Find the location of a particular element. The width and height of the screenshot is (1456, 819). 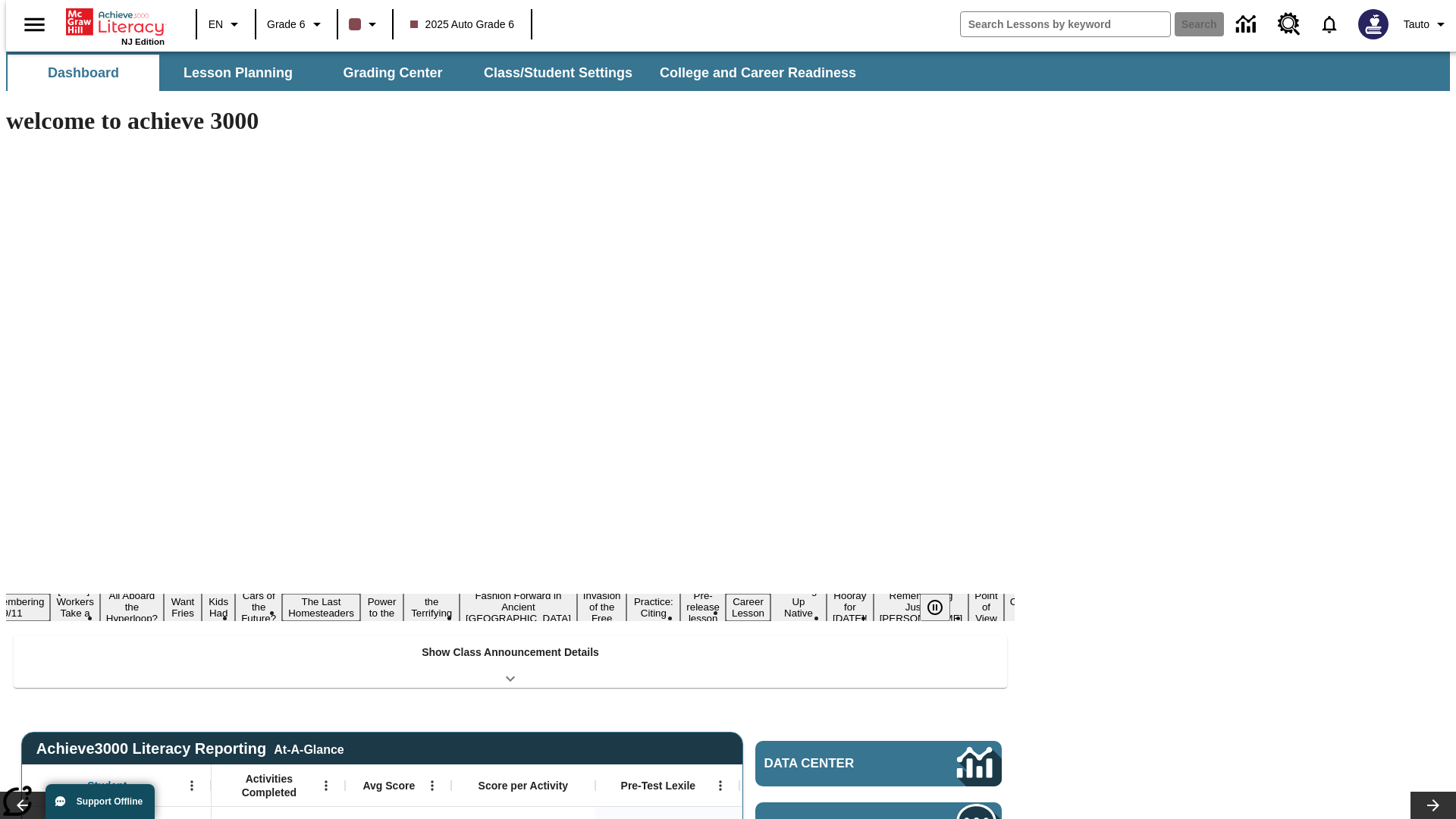

span: Activities Completed is located at coordinates (269, 785).